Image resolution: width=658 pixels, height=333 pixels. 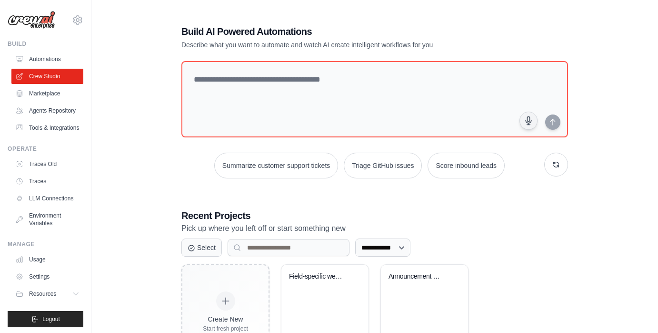 What do you see at coordinates (47, 59) in the screenshot?
I see `a: Automations` at bounding box center [47, 59].